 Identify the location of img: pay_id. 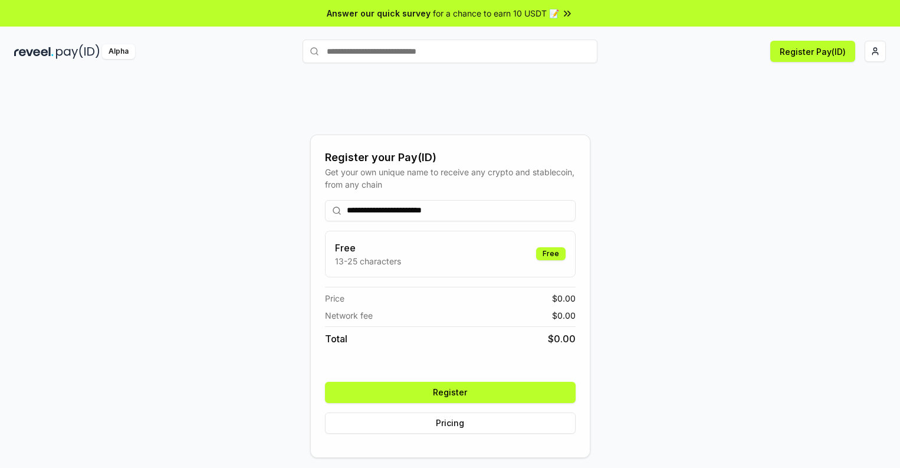
(78, 51).